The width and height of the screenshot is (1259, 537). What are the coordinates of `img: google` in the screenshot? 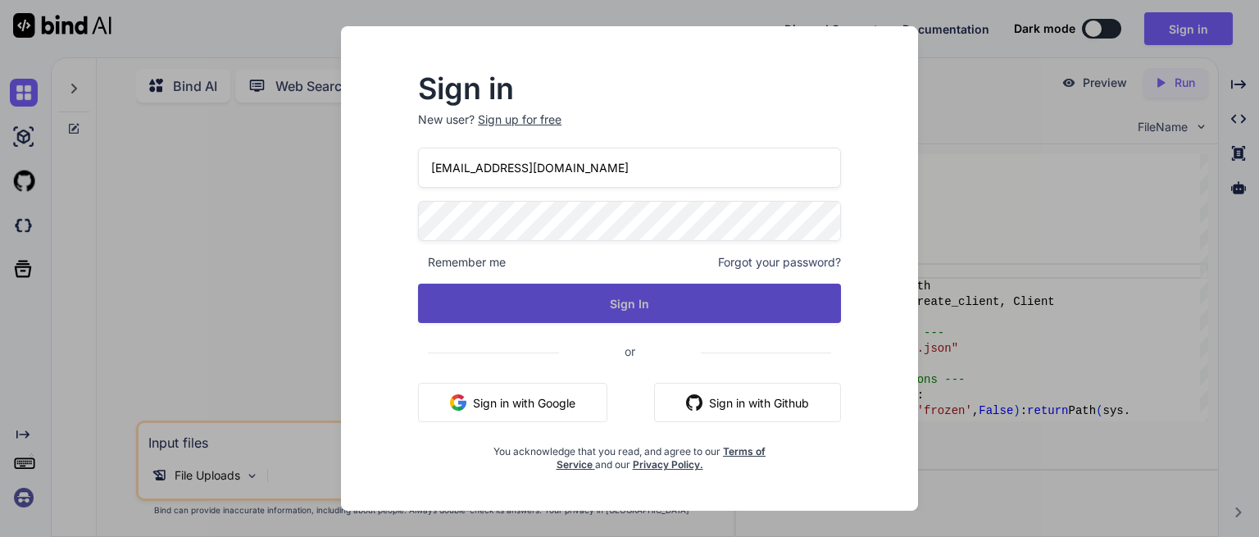 It's located at (458, 402).